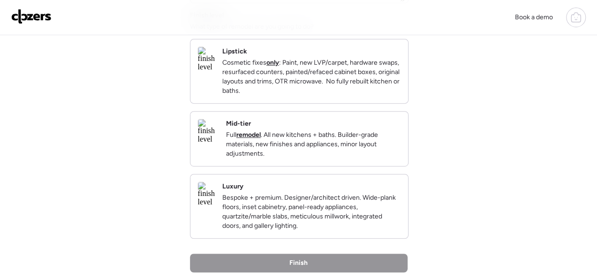  What do you see at coordinates (234, 52) in the screenshot?
I see `h2: Lipstick` at bounding box center [234, 52].